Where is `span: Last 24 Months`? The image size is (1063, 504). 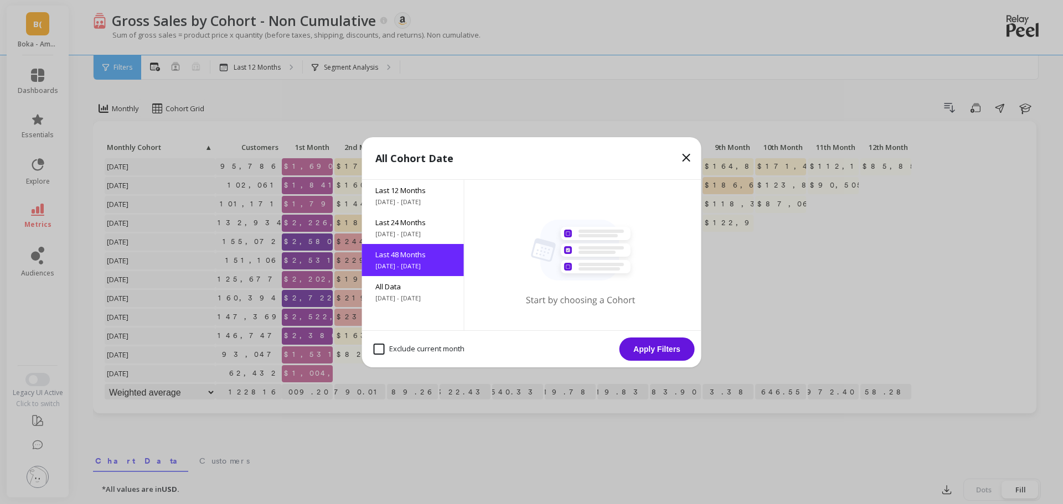
span: Last 24 Months is located at coordinates (413, 222).